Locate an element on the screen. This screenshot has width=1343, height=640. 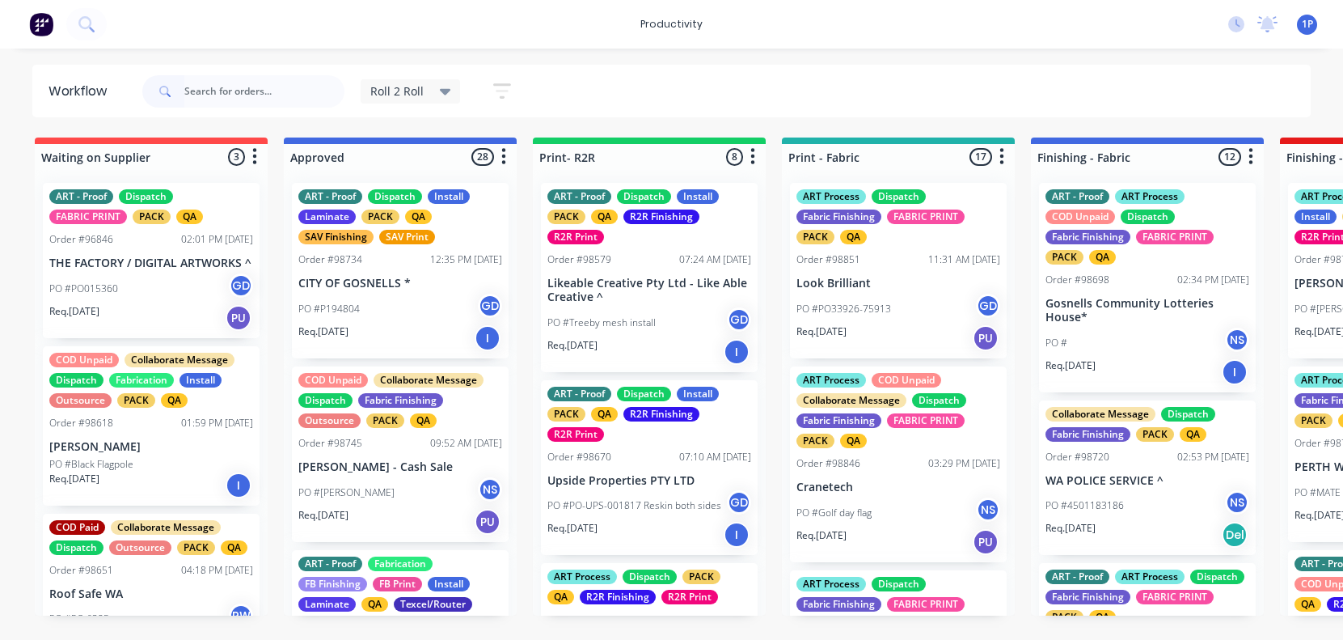
div: Del is located at coordinates (1235, 534).